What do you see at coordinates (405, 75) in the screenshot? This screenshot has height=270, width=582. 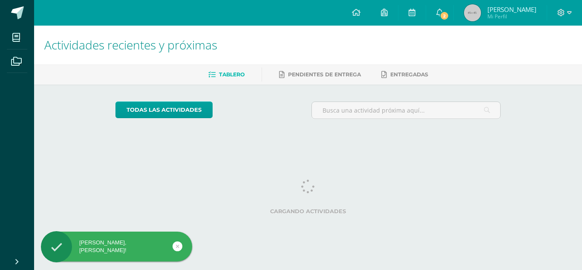 I see `a: Entregadas` at bounding box center [405, 75].